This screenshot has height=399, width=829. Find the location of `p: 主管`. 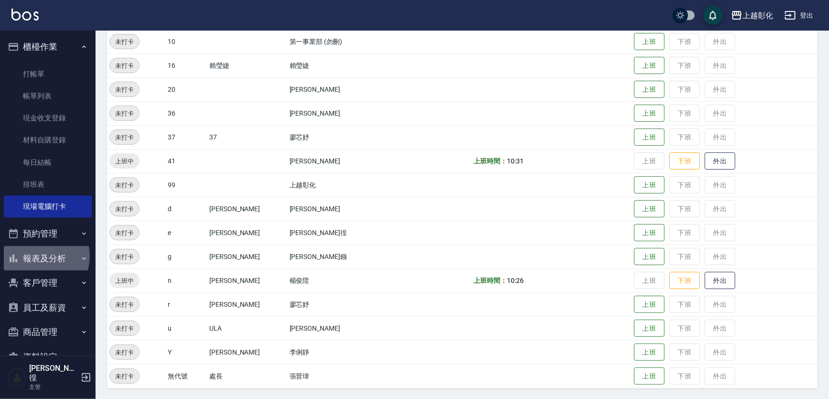

p: 主管 is located at coordinates (53, 387).